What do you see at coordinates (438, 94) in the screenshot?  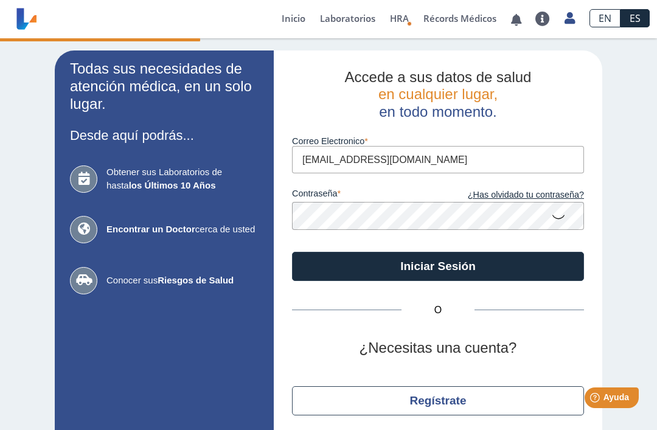 I see `span: en cualquier lugar,` at bounding box center [438, 94].